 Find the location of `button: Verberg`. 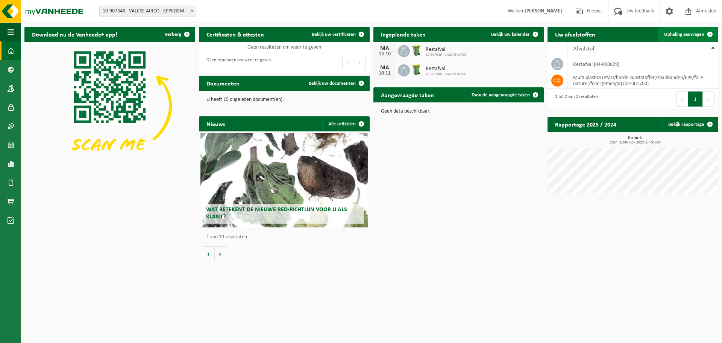

button: Verberg is located at coordinates (176, 34).